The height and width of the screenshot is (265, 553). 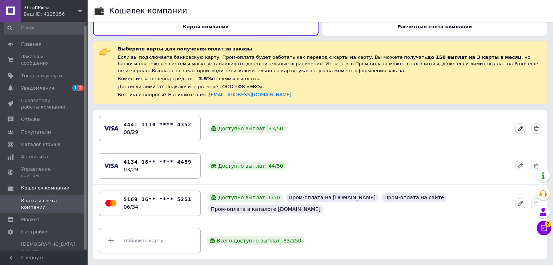 What do you see at coordinates (544, 228) in the screenshot?
I see `button: Чат с покупателем2` at bounding box center [544, 228].